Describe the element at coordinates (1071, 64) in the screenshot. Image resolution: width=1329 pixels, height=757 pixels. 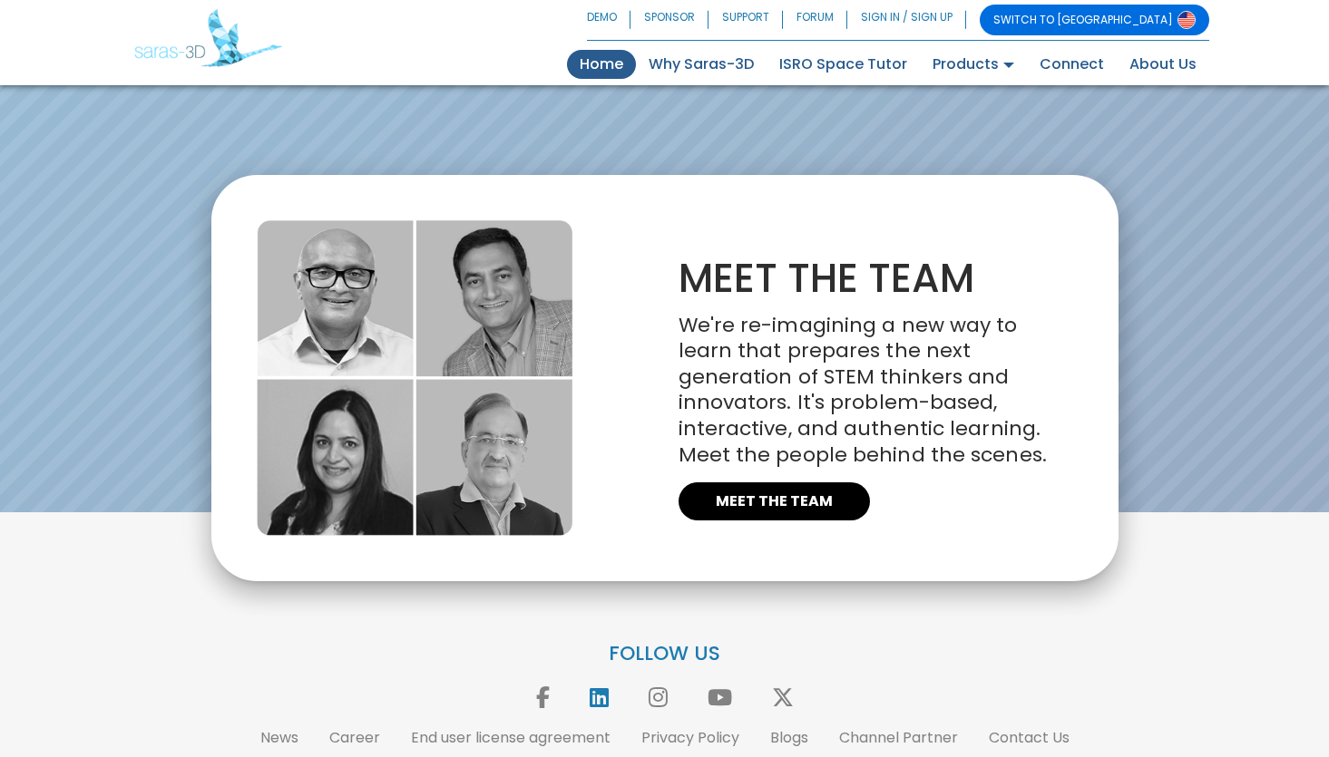
I see `a: Connect` at that location.